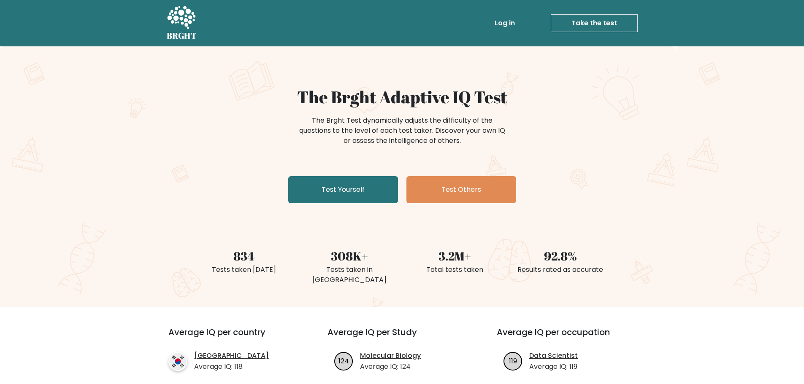 The image size is (804, 384). Describe the element at coordinates (232, 337) in the screenshot. I see `h3: Average IQ per country` at that location.